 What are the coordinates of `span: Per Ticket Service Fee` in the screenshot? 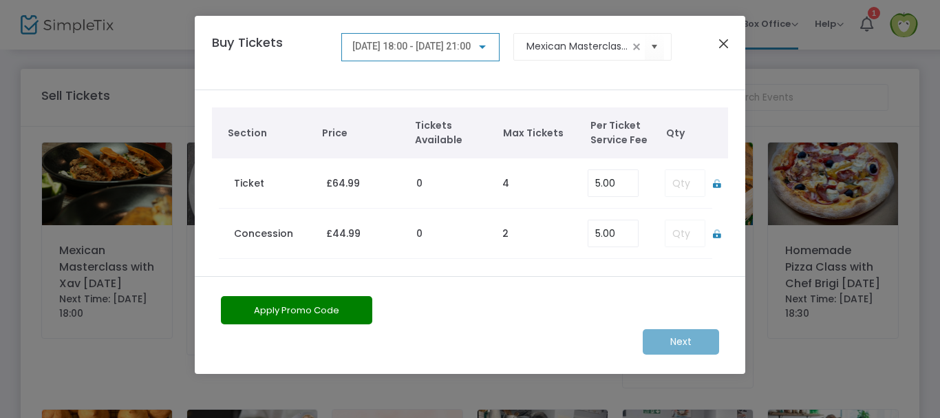 It's located at (625, 133).